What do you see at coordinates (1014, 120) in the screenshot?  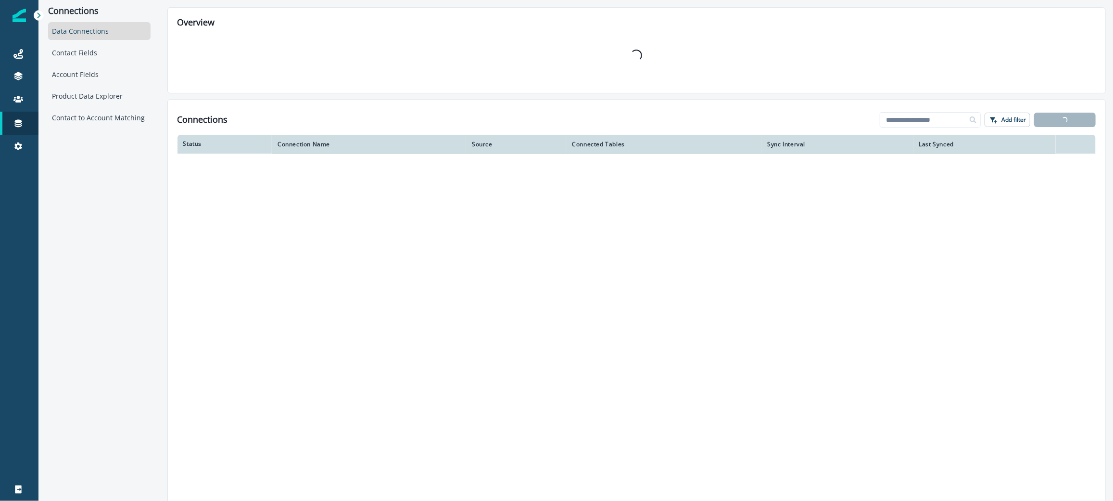 I see `p: Add filter` at bounding box center [1014, 120].